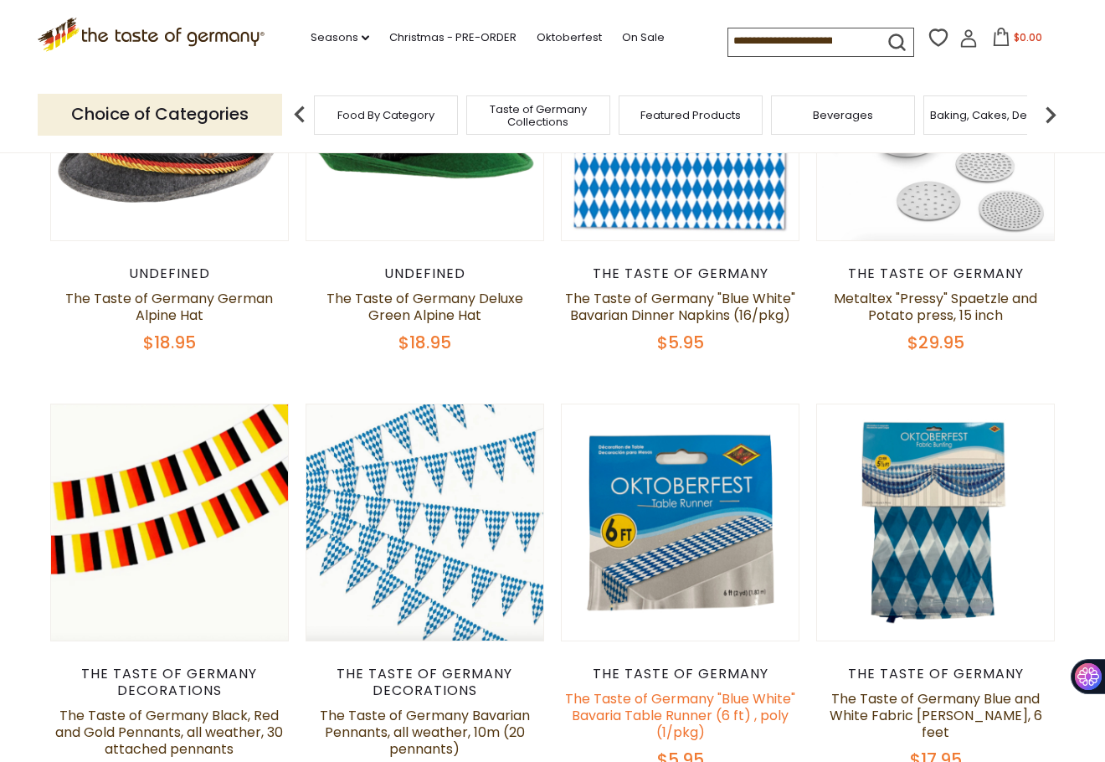 Image resolution: width=1105 pixels, height=762 pixels. Describe the element at coordinates (340, 38) in the screenshot. I see `a: Seasons` at that location.